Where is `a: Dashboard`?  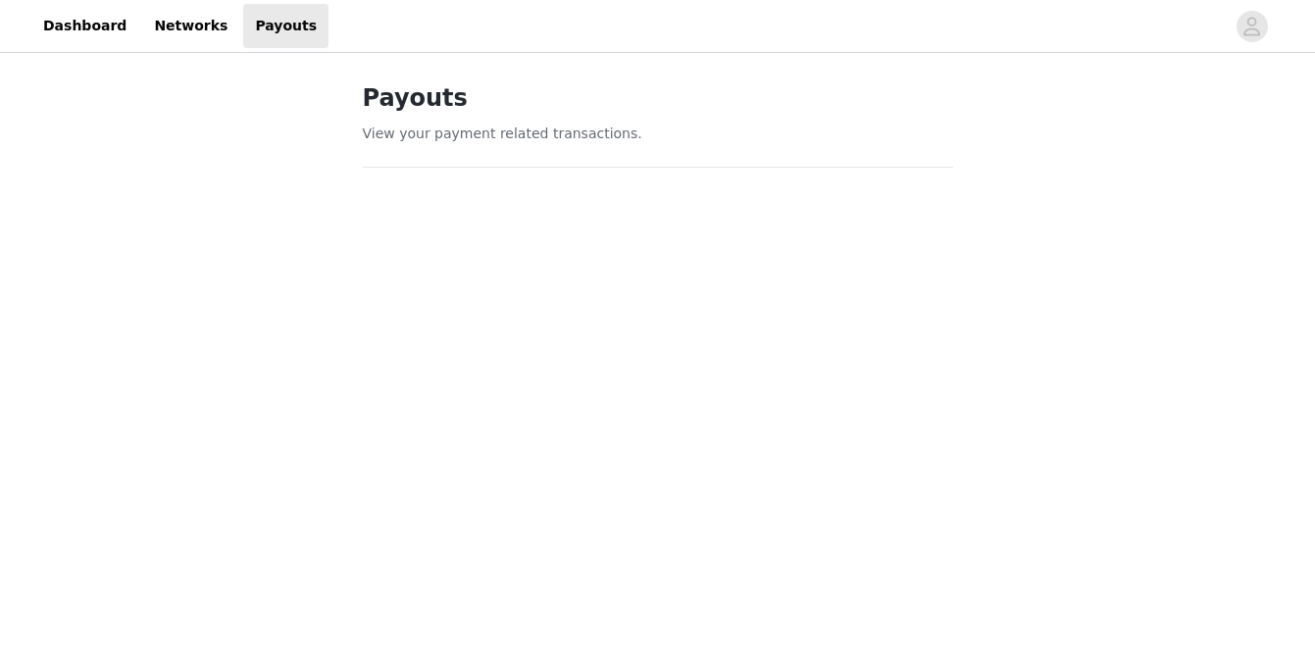 a: Dashboard is located at coordinates (84, 25).